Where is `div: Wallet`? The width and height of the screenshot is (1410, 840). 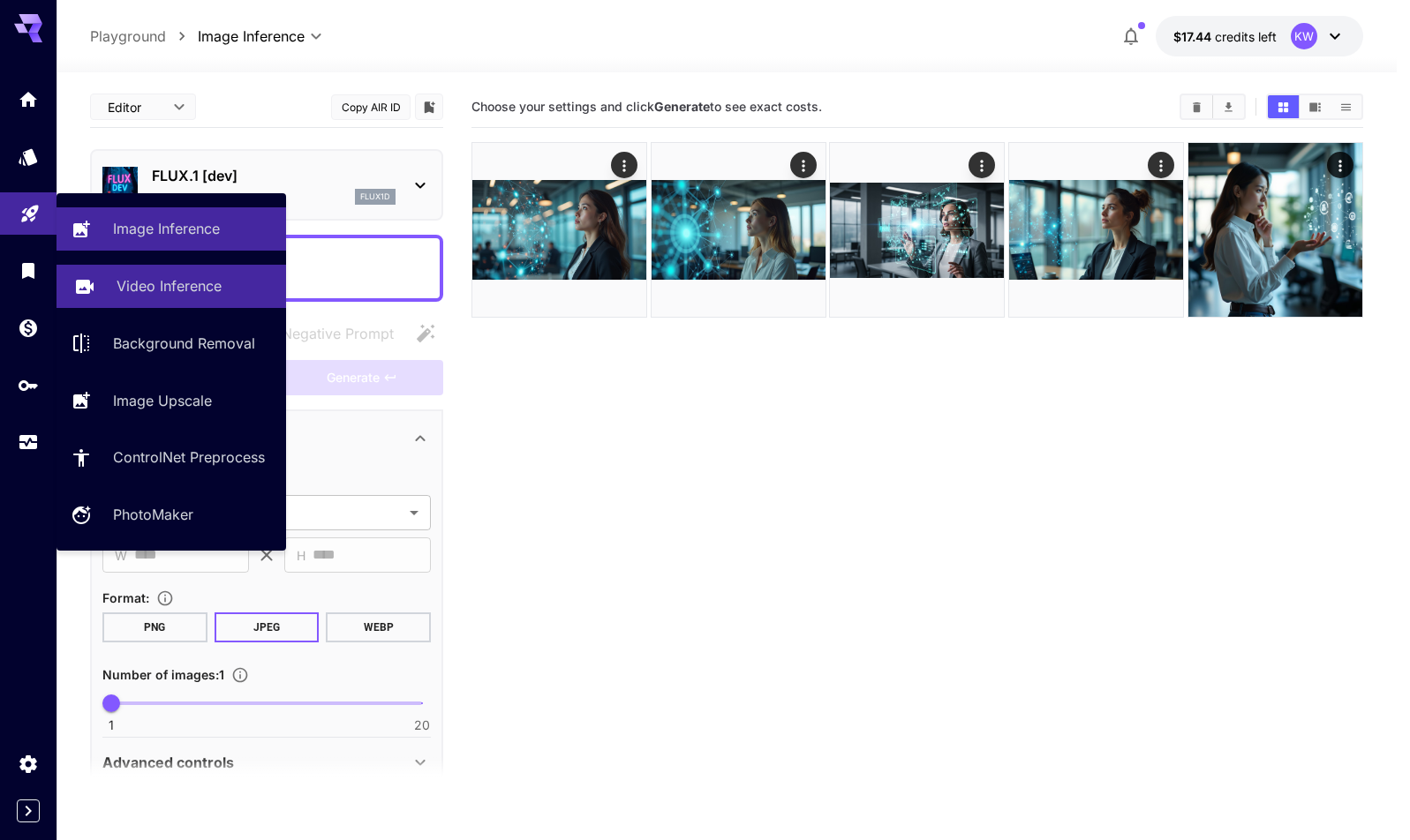
div: Wallet is located at coordinates (28, 328).